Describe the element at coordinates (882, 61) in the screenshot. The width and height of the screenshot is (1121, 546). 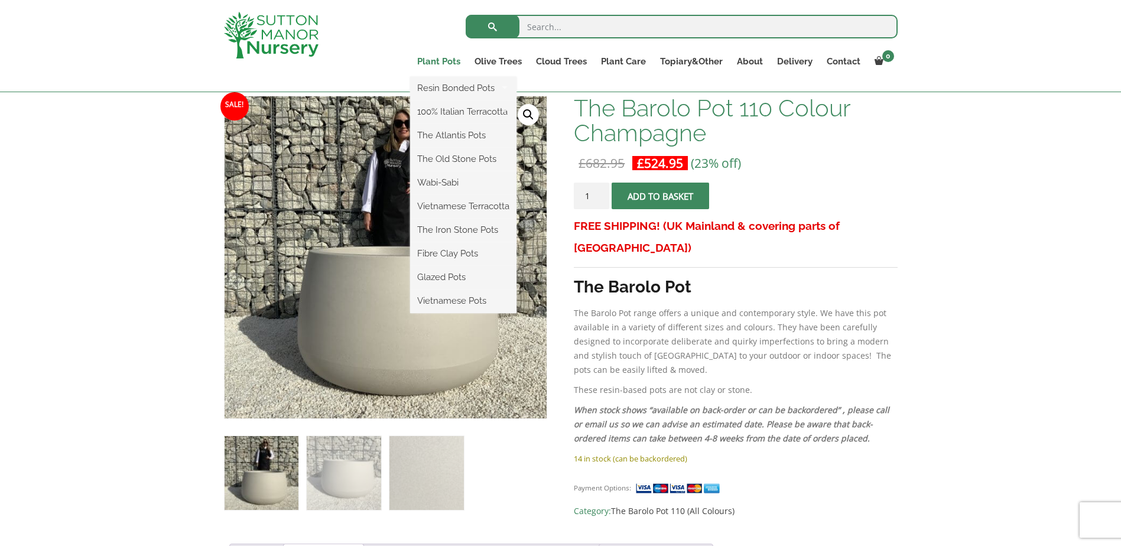
I see `a: 0` at that location.